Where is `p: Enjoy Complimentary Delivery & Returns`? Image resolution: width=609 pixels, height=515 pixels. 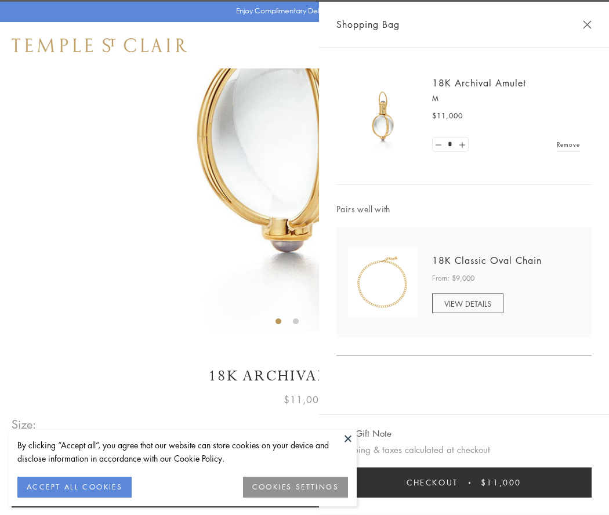
p: Enjoy Complimentary Delivery & Returns is located at coordinates (301, 11).